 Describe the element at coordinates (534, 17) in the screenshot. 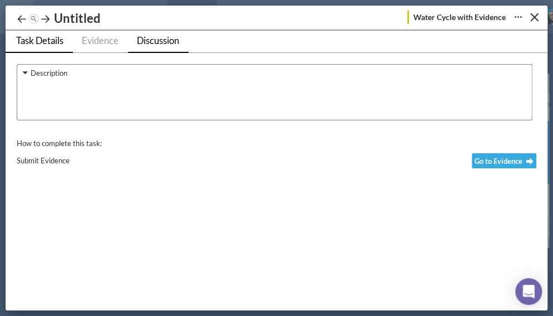

I see `button: Close` at that location.